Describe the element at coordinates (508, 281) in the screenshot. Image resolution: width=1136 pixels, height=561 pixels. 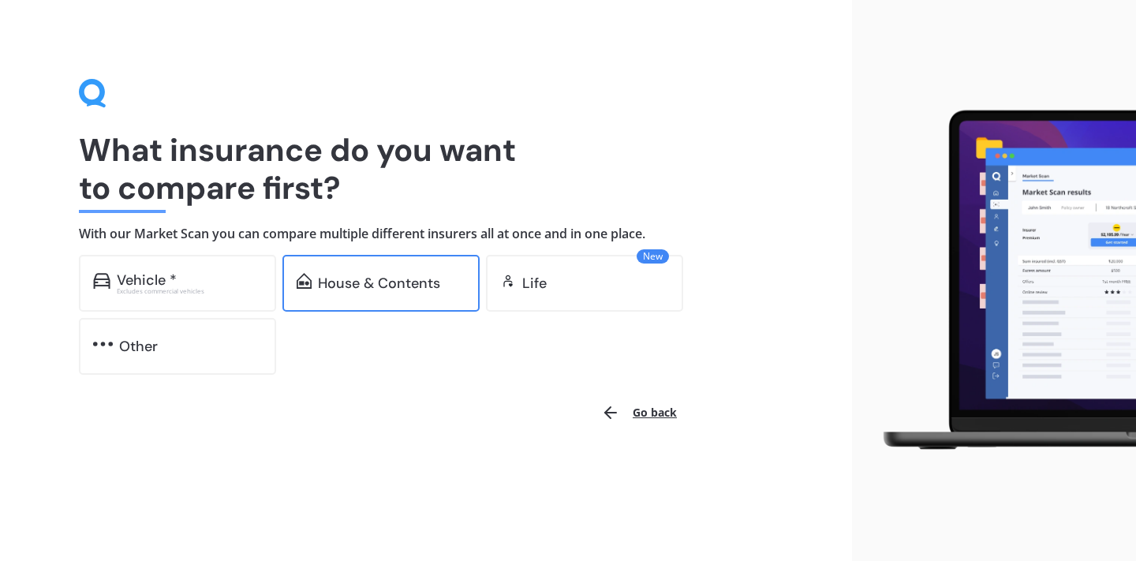
I see `img: life.f720d6a2d7cdcd3ad642.svg` at that location.